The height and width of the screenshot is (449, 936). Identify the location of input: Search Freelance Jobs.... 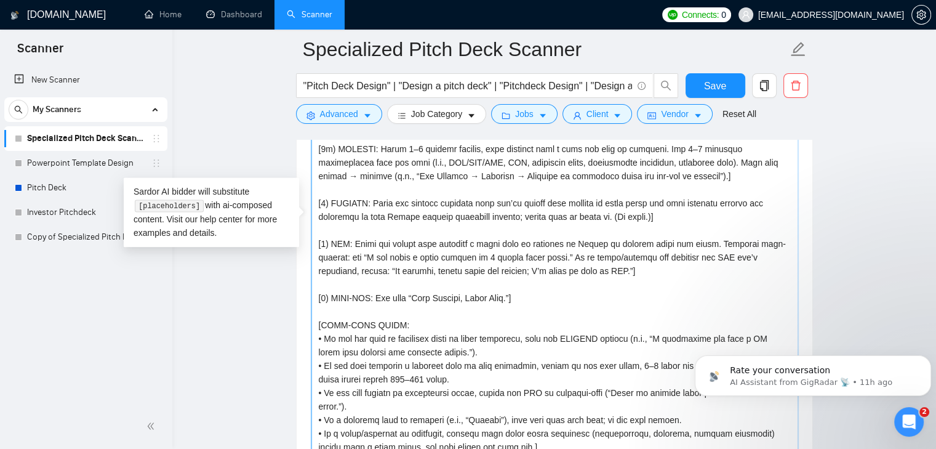
(468, 86).